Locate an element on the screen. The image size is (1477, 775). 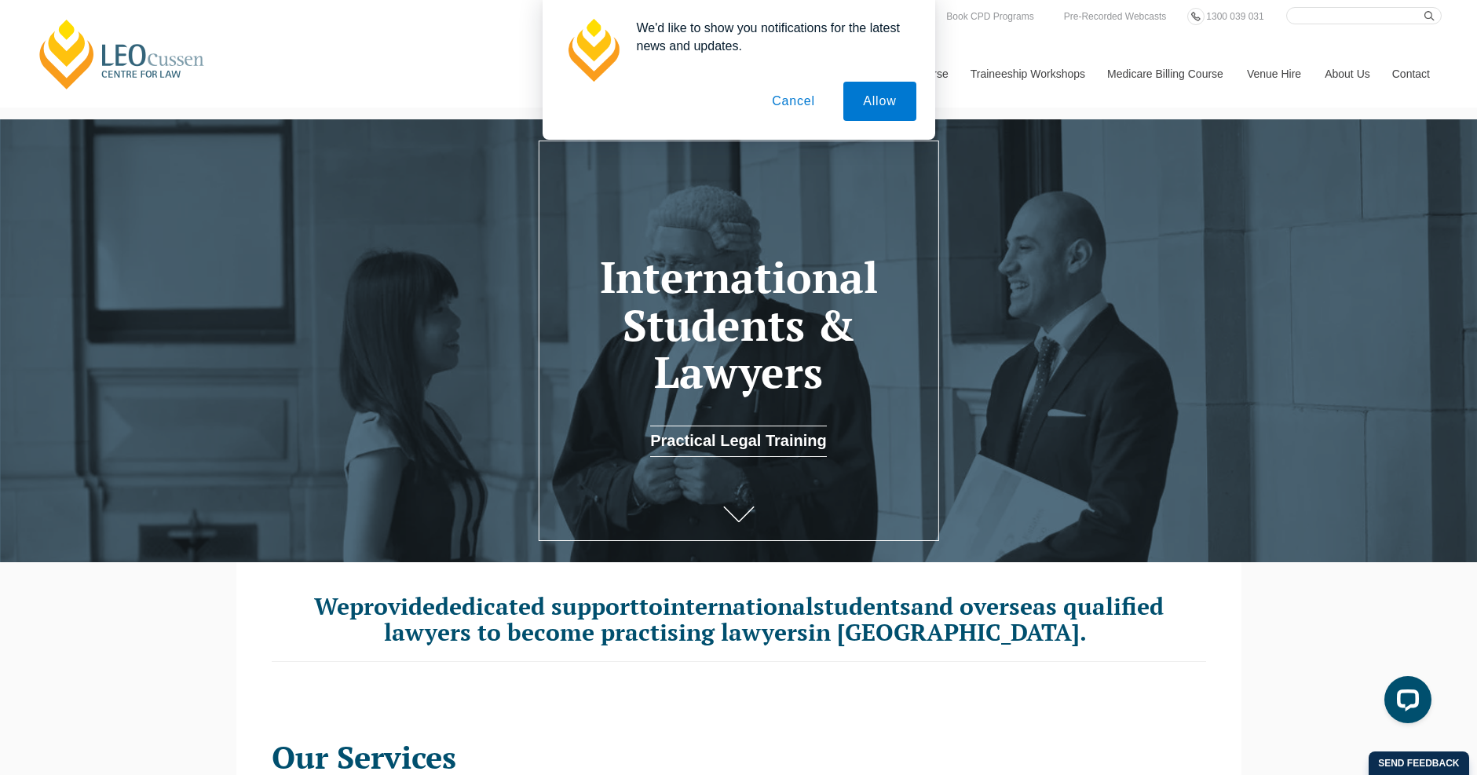
a: Practical Legal Training is located at coordinates (738, 441).